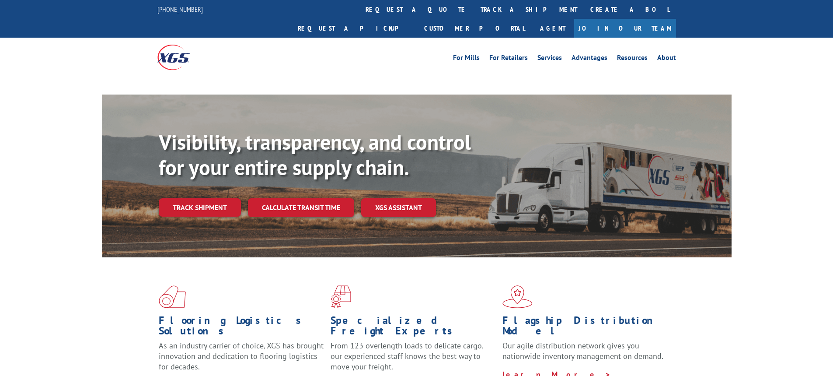 This screenshot has width=833, height=376. Describe the element at coordinates (666, 59) in the screenshot. I see `a: About` at that location.